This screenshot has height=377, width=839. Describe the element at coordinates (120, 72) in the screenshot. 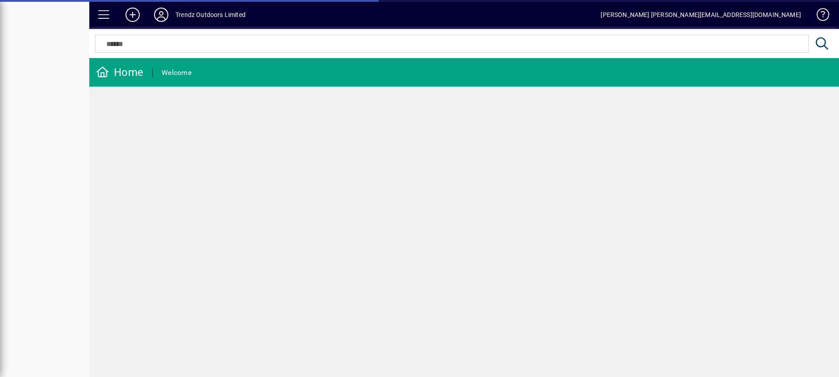

I see `div: Home` at that location.